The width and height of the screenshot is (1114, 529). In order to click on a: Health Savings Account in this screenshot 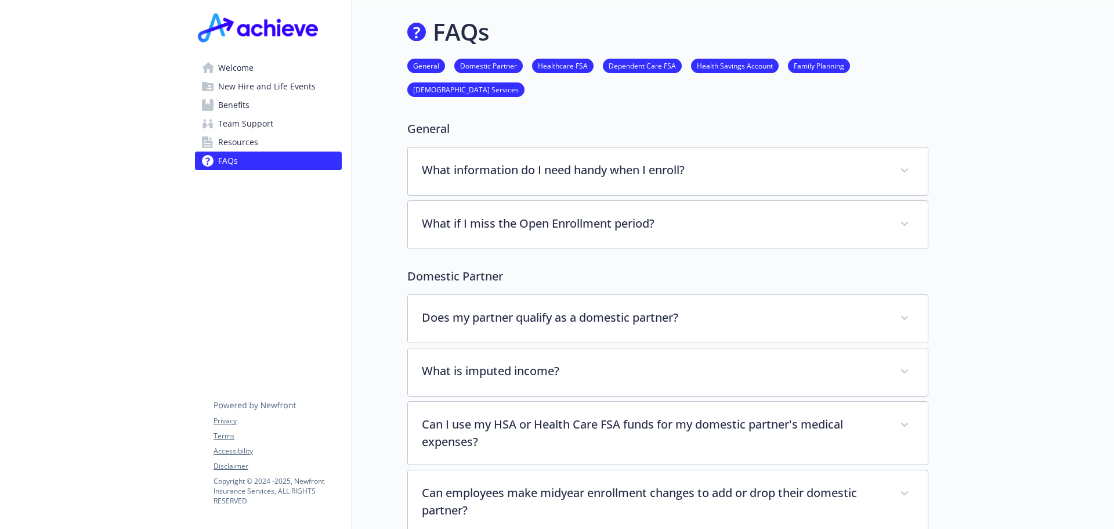, I will do `click(735, 65)`.